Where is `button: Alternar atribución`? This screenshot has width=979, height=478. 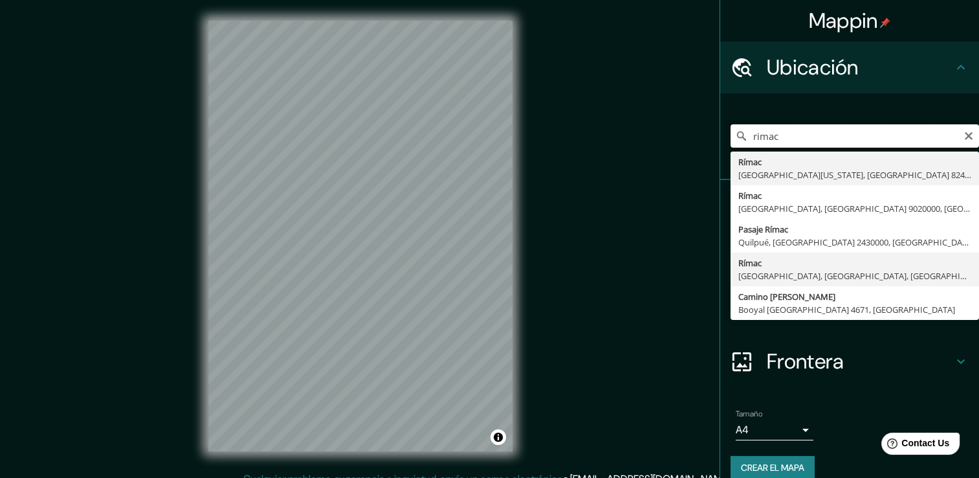
button: Alternar atribución is located at coordinates (498, 437).